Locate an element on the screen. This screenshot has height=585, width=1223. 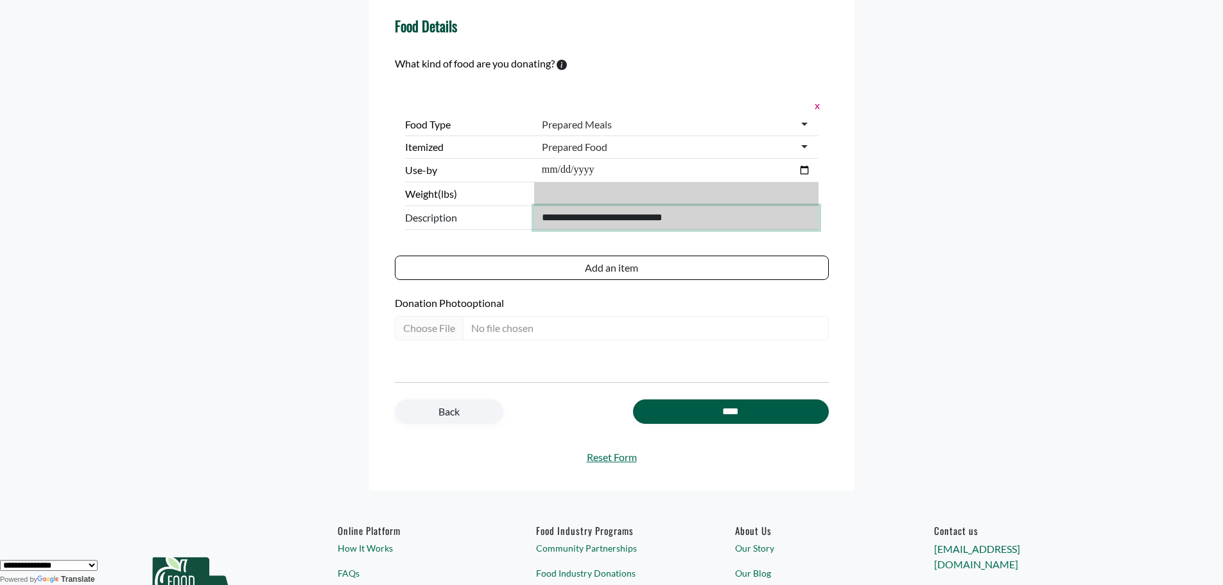
label: Food Type is located at coordinates (467, 125).